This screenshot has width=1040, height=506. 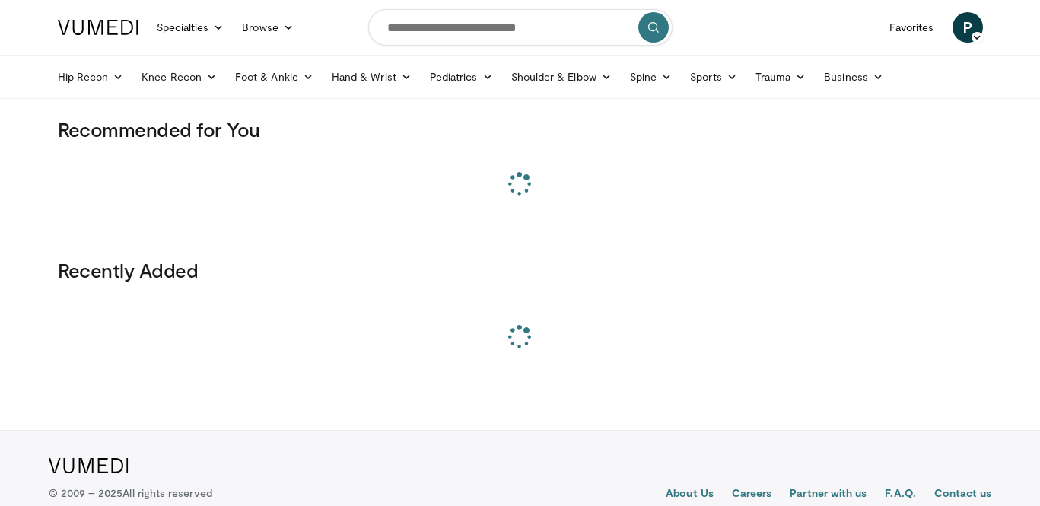 I want to click on a: Browse, so click(x=268, y=27).